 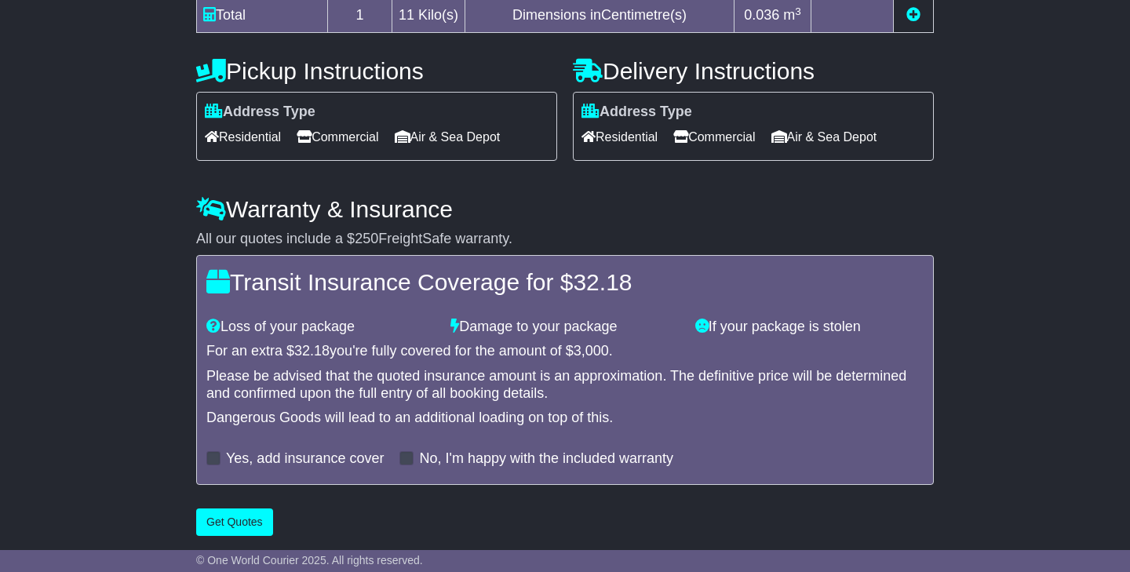 I want to click on label: Yes, add insurance cover, so click(x=304, y=459).